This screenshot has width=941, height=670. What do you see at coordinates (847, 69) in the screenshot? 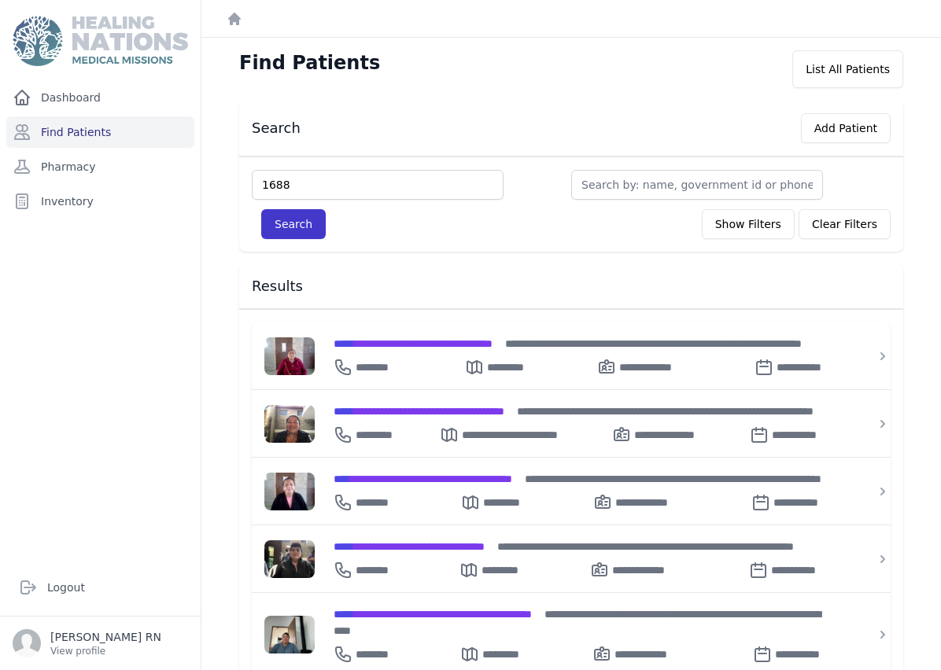
I see `div: List All Patients` at bounding box center [847, 69].